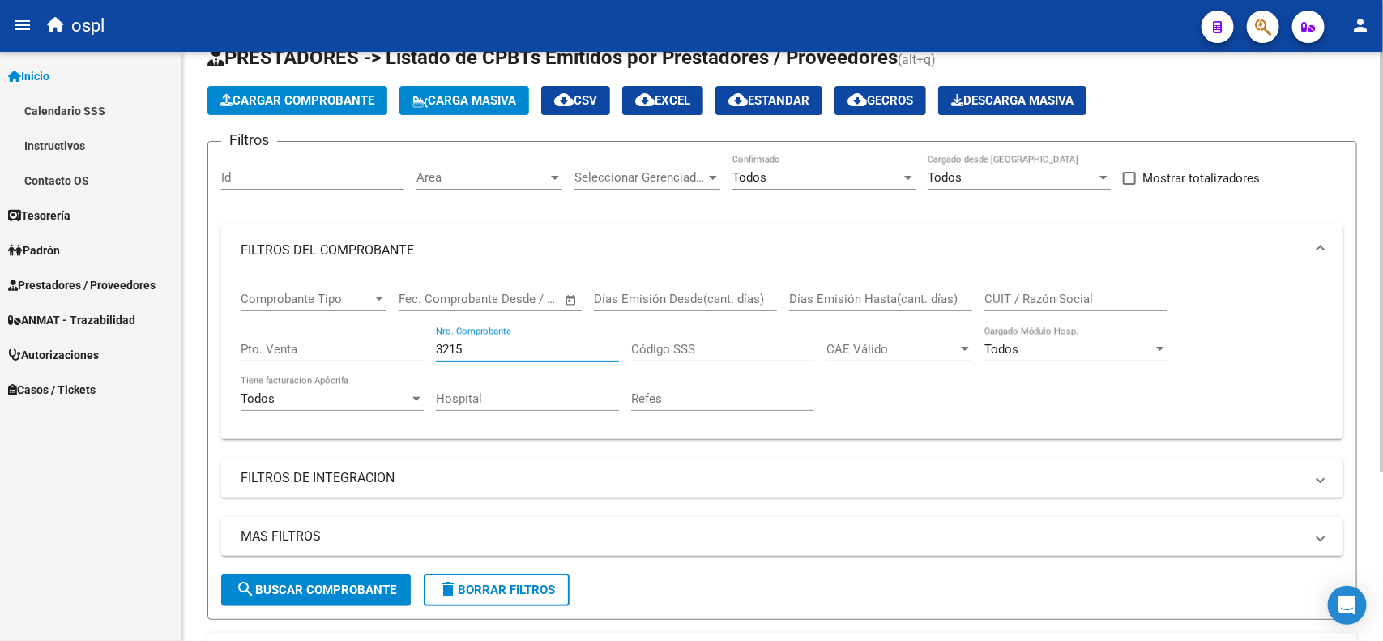 This screenshot has width=1383, height=641. What do you see at coordinates (71, 320) in the screenshot?
I see `span: ANMAT - Trazabilidad` at bounding box center [71, 320].